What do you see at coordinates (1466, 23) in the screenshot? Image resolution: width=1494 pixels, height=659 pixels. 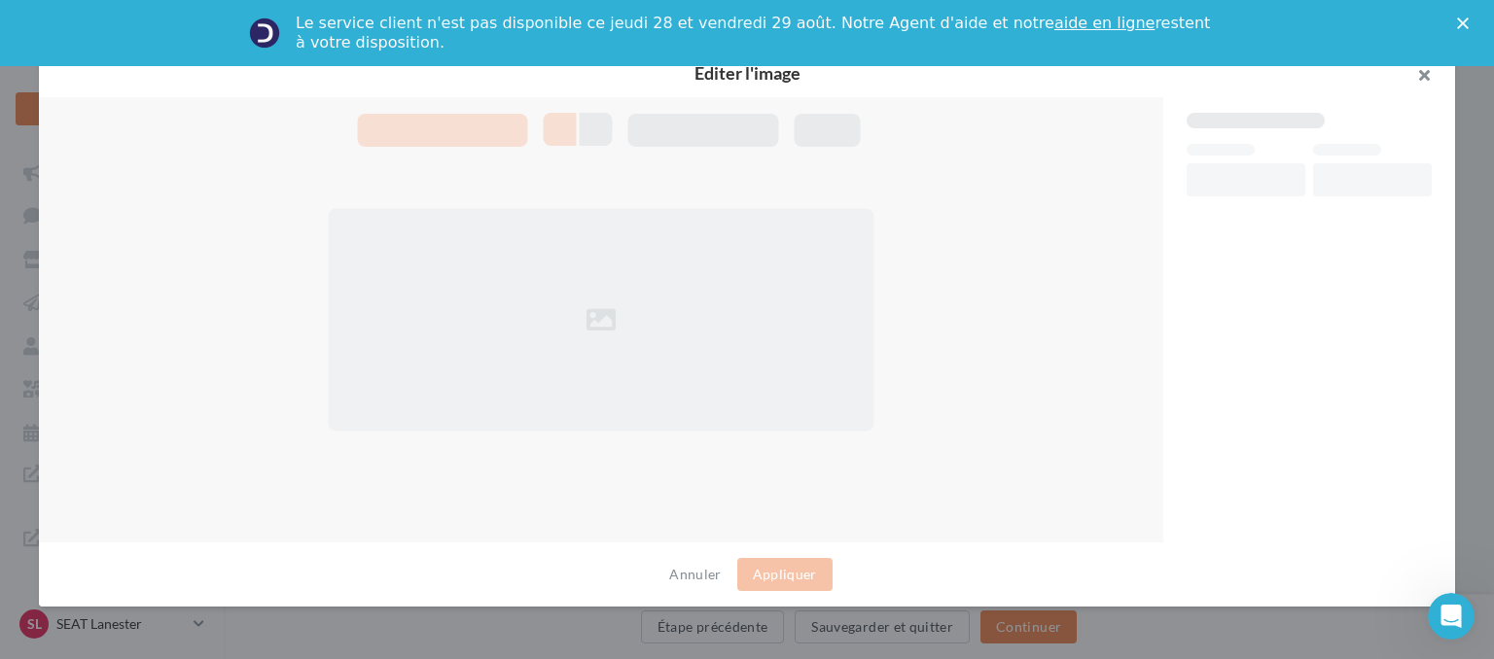 I see `div: Fermer` at bounding box center [1466, 23].